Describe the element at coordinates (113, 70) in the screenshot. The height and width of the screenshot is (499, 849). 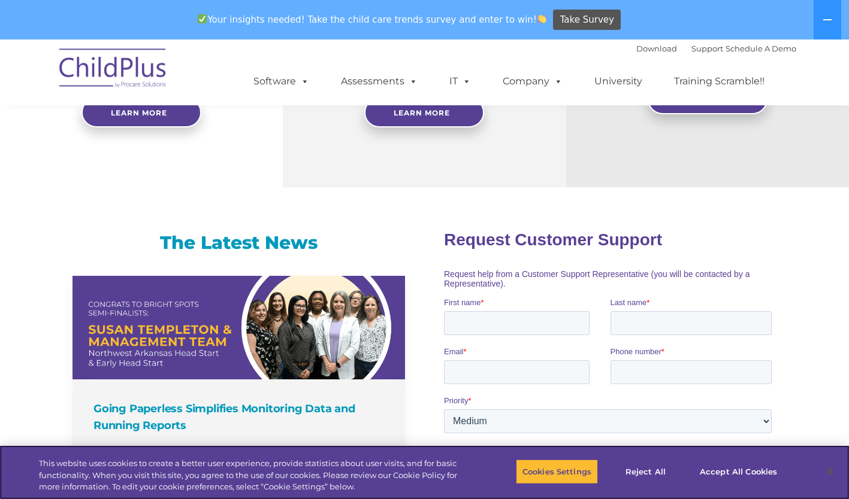
I see `img: ChildPlus by Procare Solutions` at that location.